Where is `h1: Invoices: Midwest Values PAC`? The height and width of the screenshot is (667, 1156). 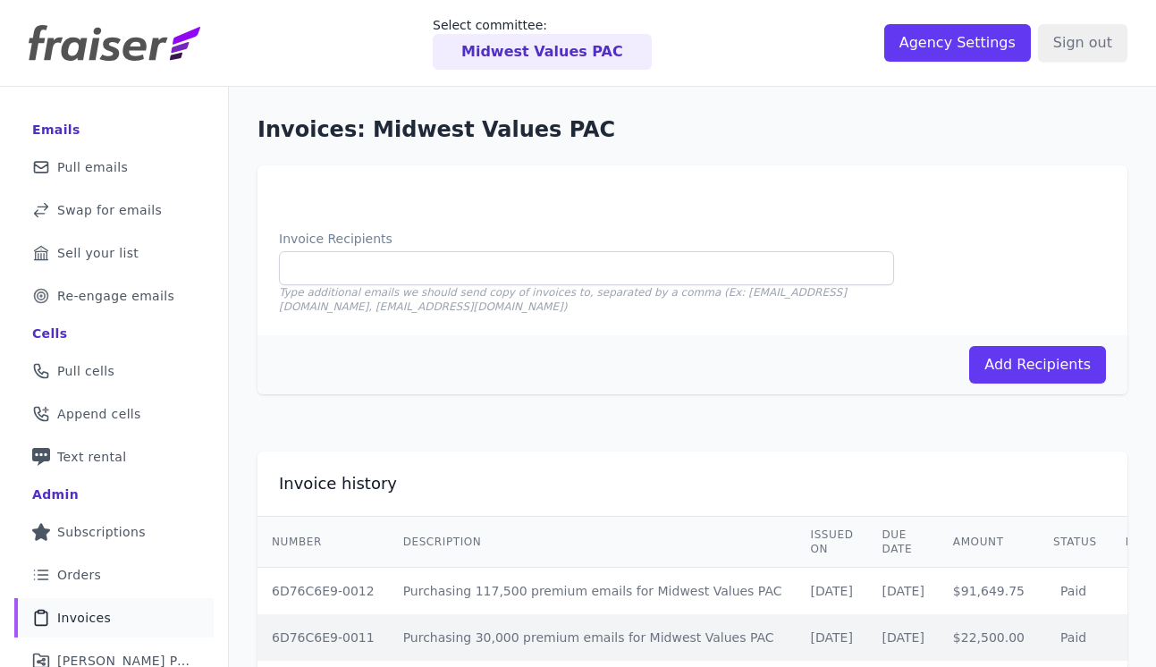 h1: Invoices: Midwest Values PAC is located at coordinates (692, 130).